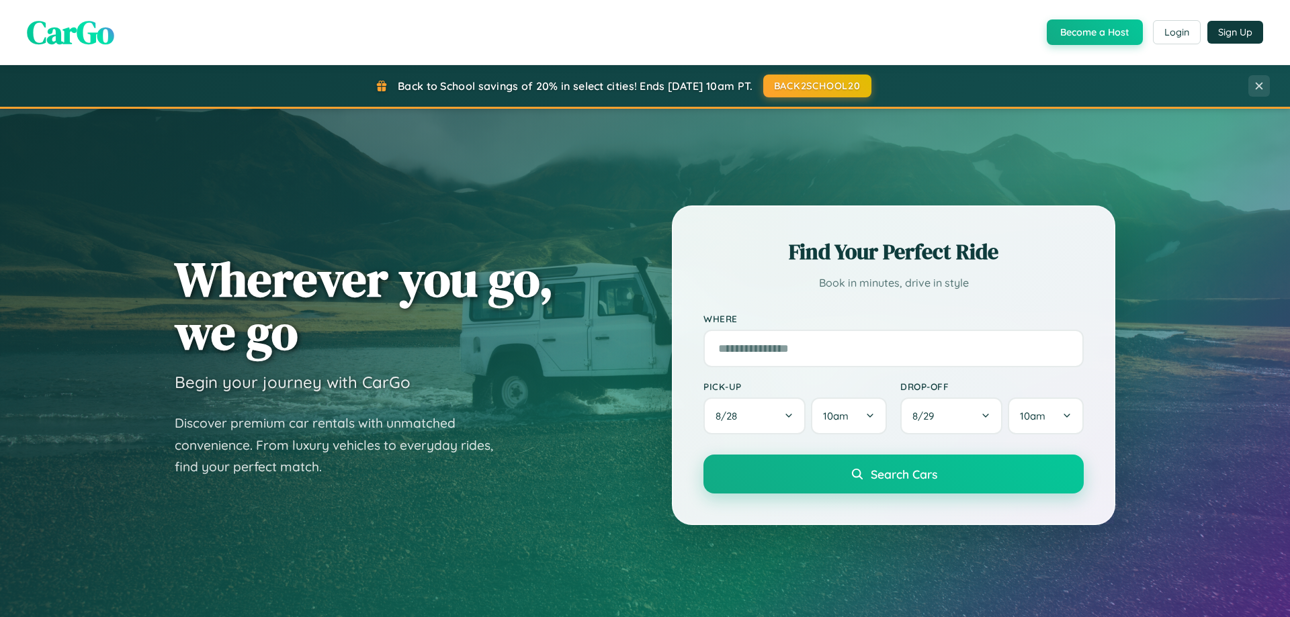 The width and height of the screenshot is (1290, 617). What do you see at coordinates (729, 416) in the screenshot?
I see `span: 8 / 28` at bounding box center [729, 416].